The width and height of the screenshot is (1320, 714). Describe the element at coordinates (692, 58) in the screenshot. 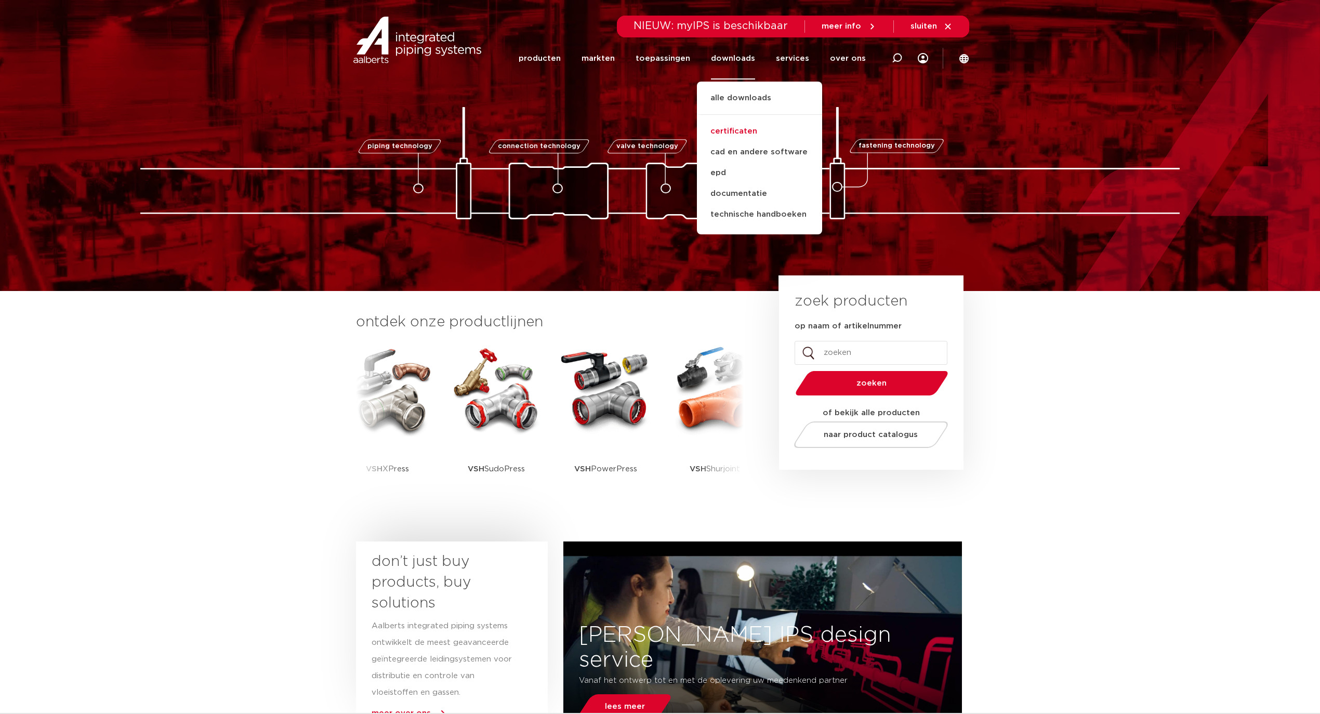

I see `nav: Menu` at that location.